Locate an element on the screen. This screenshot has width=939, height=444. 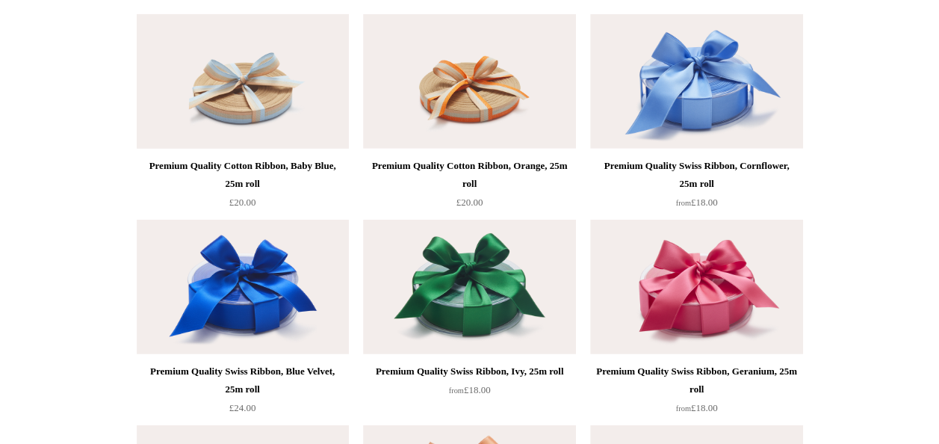
div: Premium Quality Cotton Ribbon, Orange, 25m roll is located at coordinates (469, 175).